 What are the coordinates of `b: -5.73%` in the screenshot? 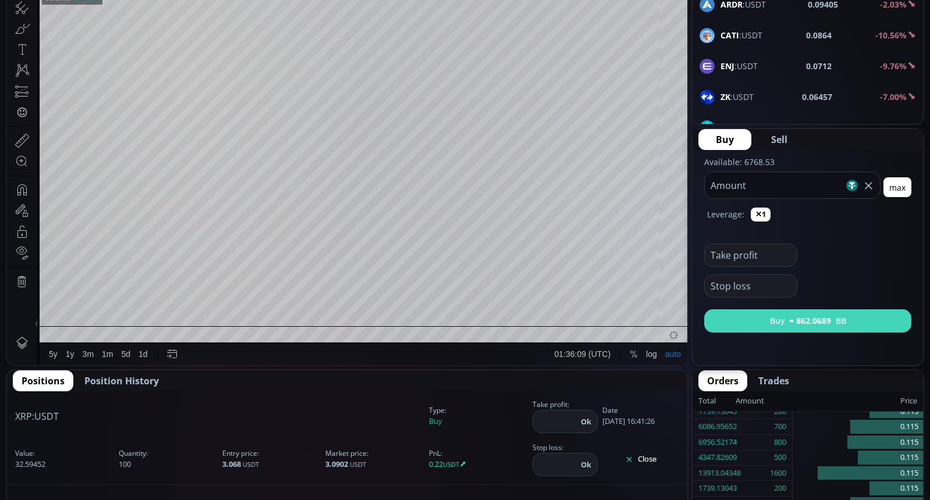 It's located at (893, 127).